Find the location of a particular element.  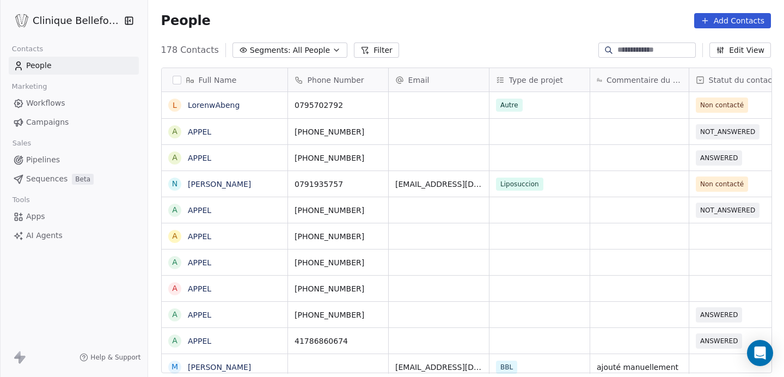

span: Marketing is located at coordinates (29, 87).